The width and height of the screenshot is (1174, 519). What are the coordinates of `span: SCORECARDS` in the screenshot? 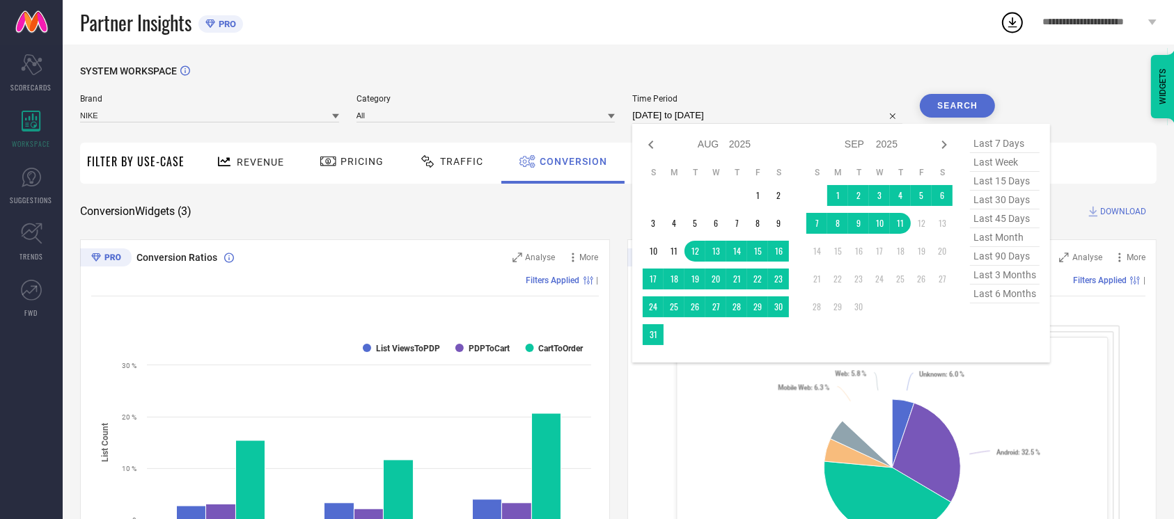 It's located at (31, 87).